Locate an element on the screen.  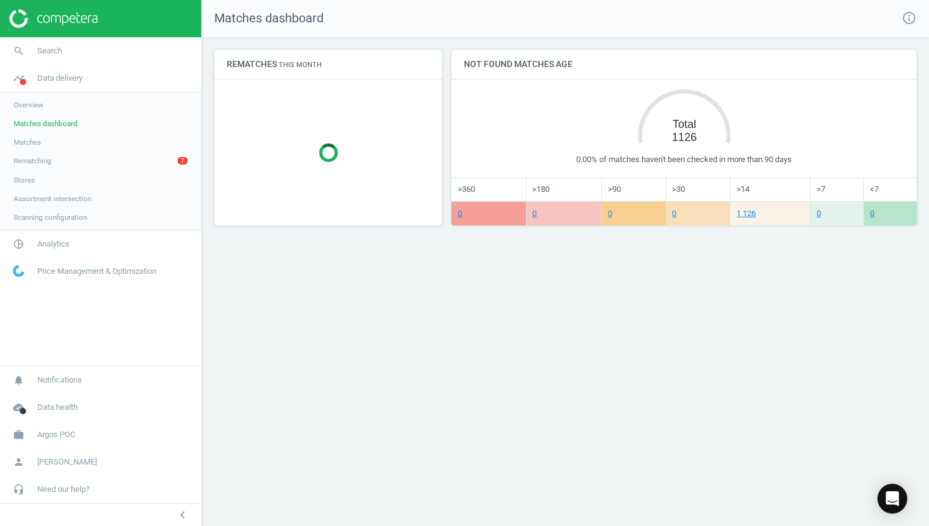
span: Scanning configuration is located at coordinates (50, 217).